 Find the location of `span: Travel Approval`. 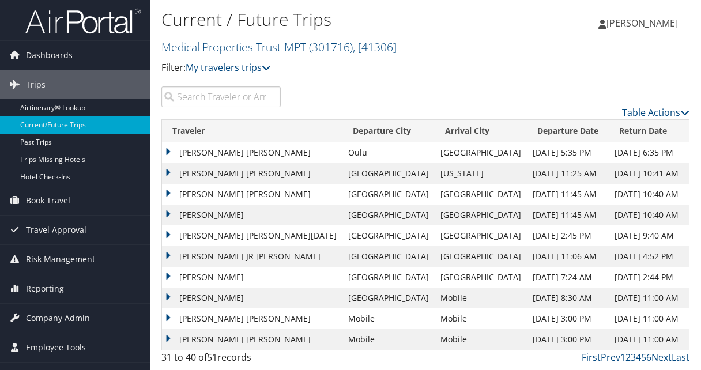

span: Travel Approval is located at coordinates (56, 230).